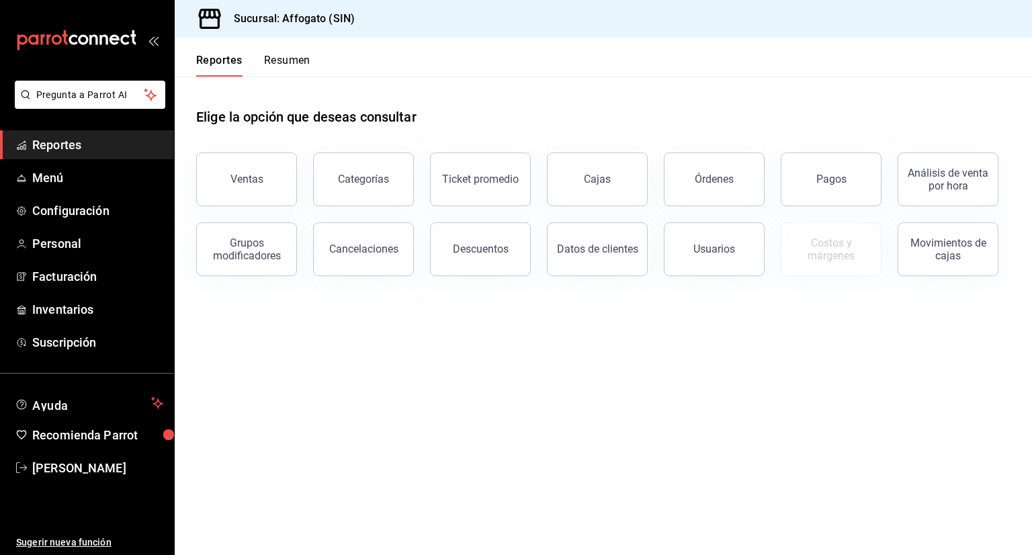  What do you see at coordinates (247, 249) in the screenshot?
I see `button: Grupos modificadores` at bounding box center [247, 249].